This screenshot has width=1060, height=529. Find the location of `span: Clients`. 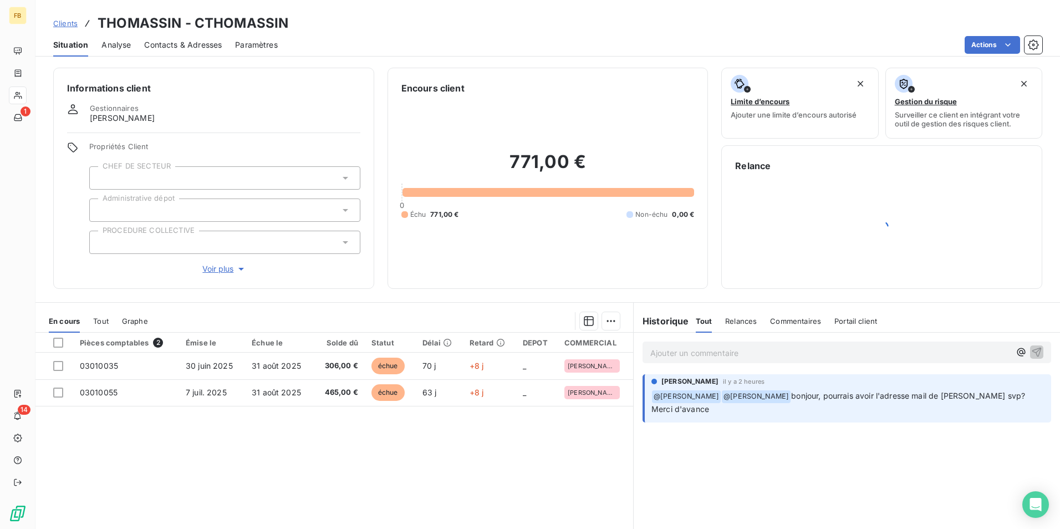

span: Clients is located at coordinates (65, 23).